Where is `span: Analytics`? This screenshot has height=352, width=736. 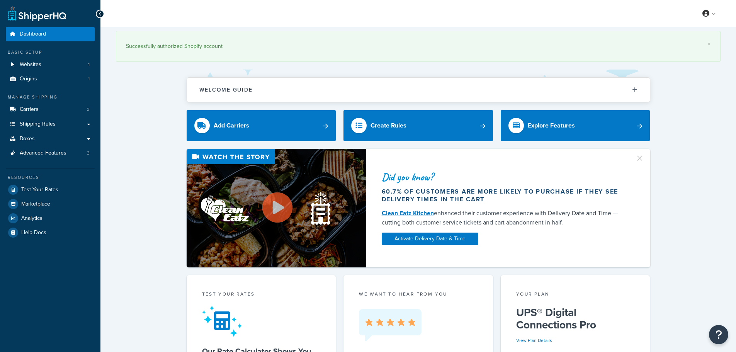 span: Analytics is located at coordinates (32, 218).